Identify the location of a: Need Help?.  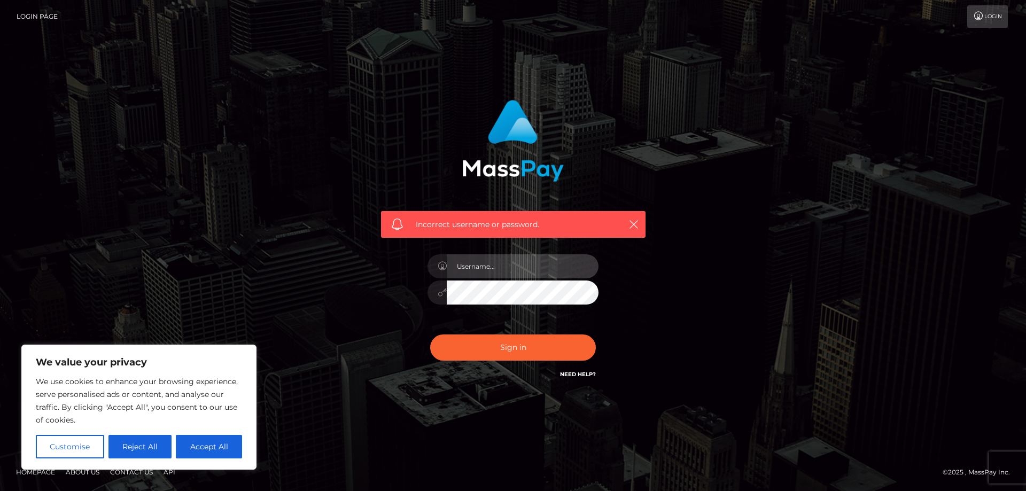
(578, 374).